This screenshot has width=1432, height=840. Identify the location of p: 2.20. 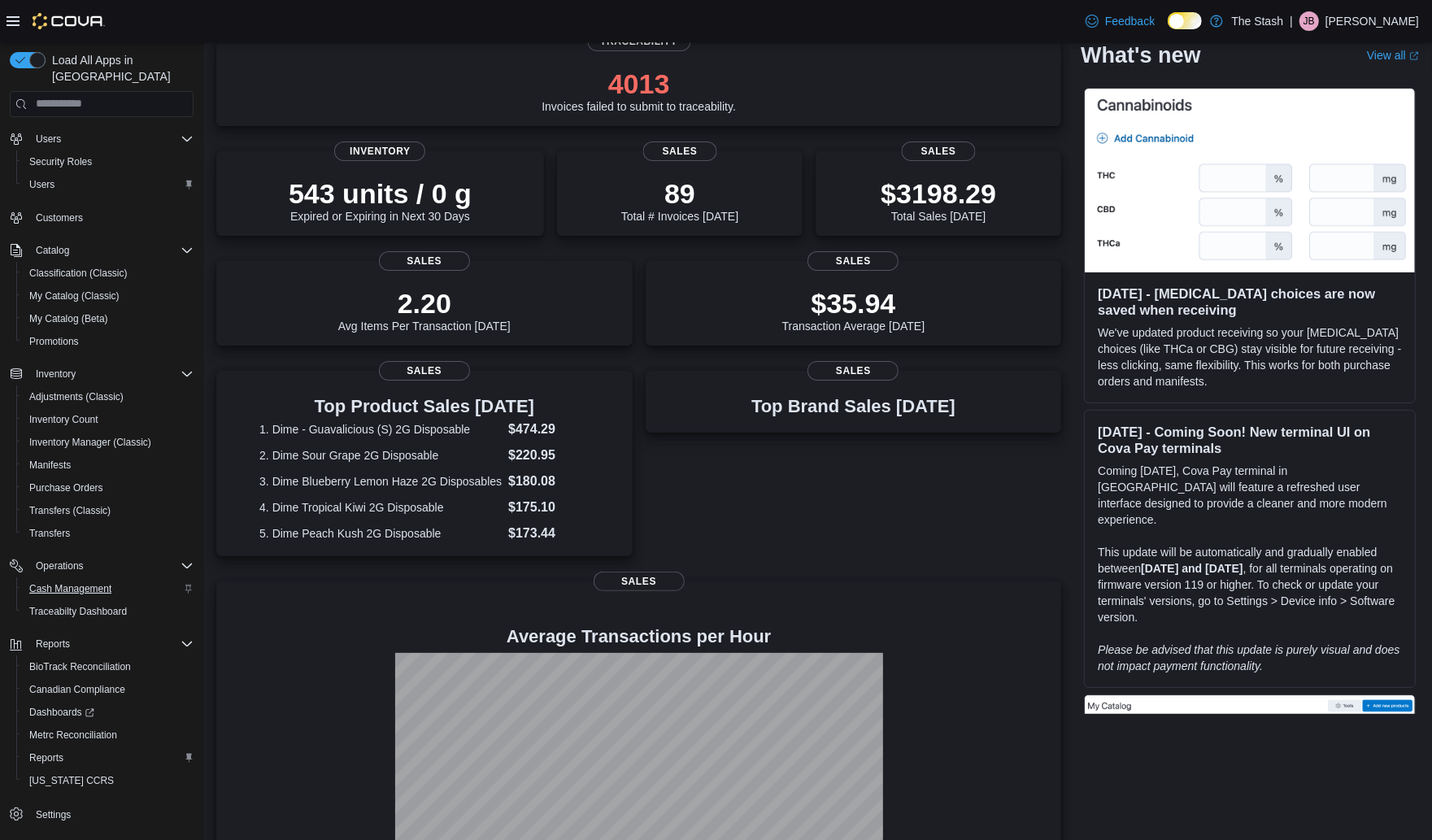
(425, 304).